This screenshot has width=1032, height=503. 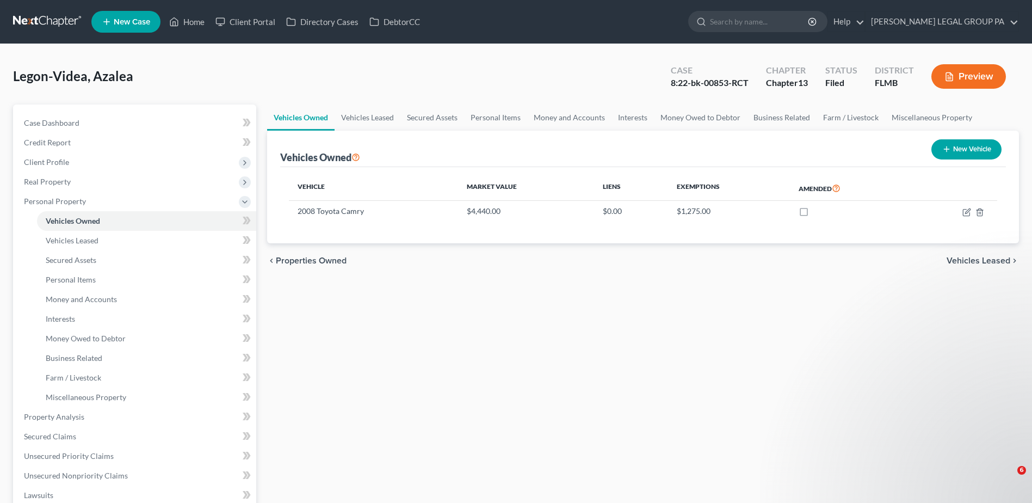 What do you see at coordinates (841, 70) in the screenshot?
I see `div: Status` at bounding box center [841, 70].